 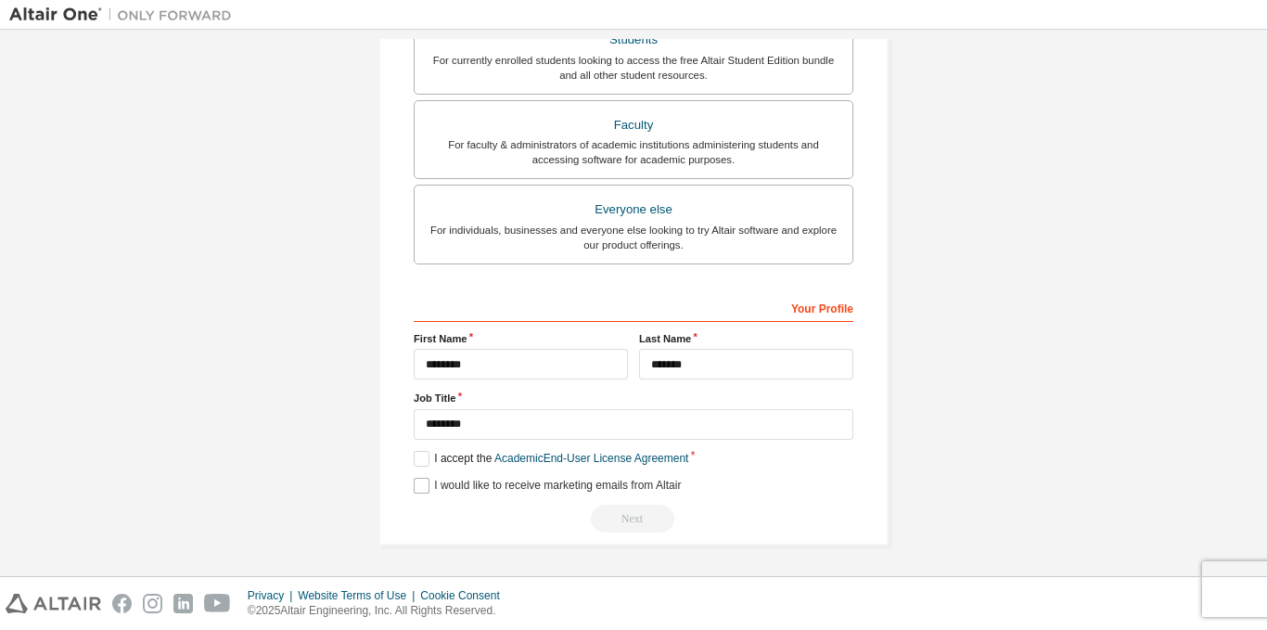 What do you see at coordinates (746, 339) in the screenshot?
I see `label: Last Name` at bounding box center [746, 339].